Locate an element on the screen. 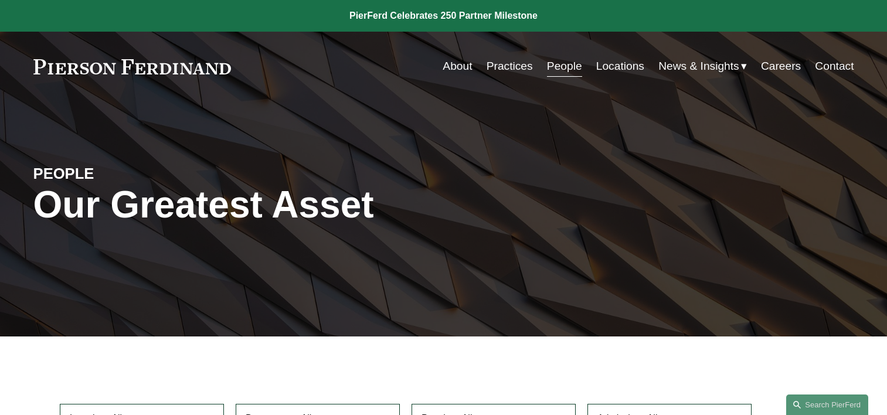  a: Practices is located at coordinates (510, 66).